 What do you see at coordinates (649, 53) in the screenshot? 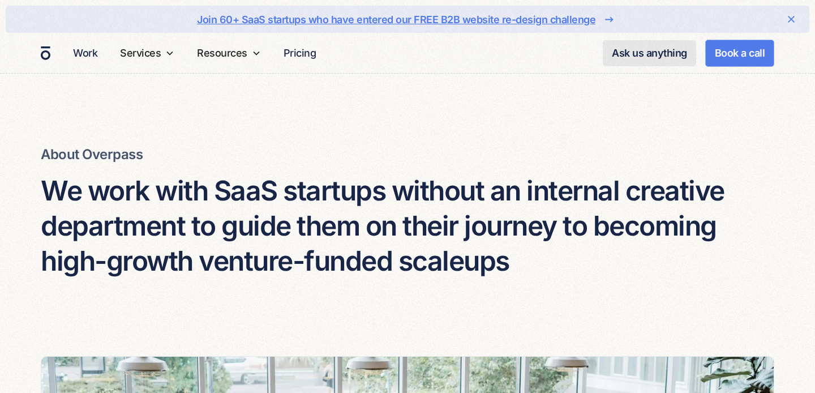
I see `a: Ask us anything` at bounding box center [649, 53].